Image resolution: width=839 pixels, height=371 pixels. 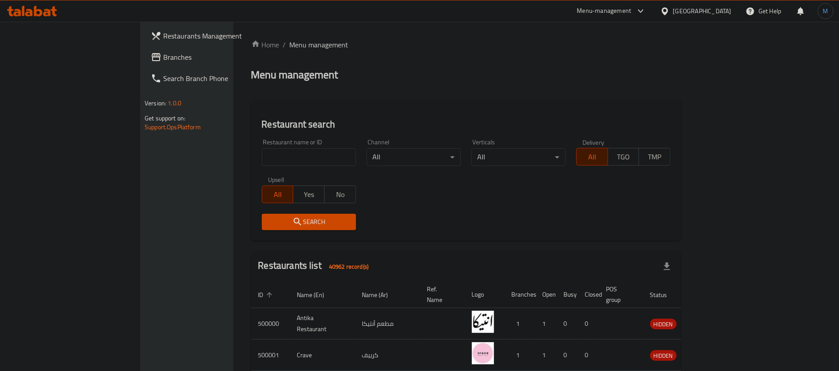 I want to click on span: Yes, so click(x=309, y=194).